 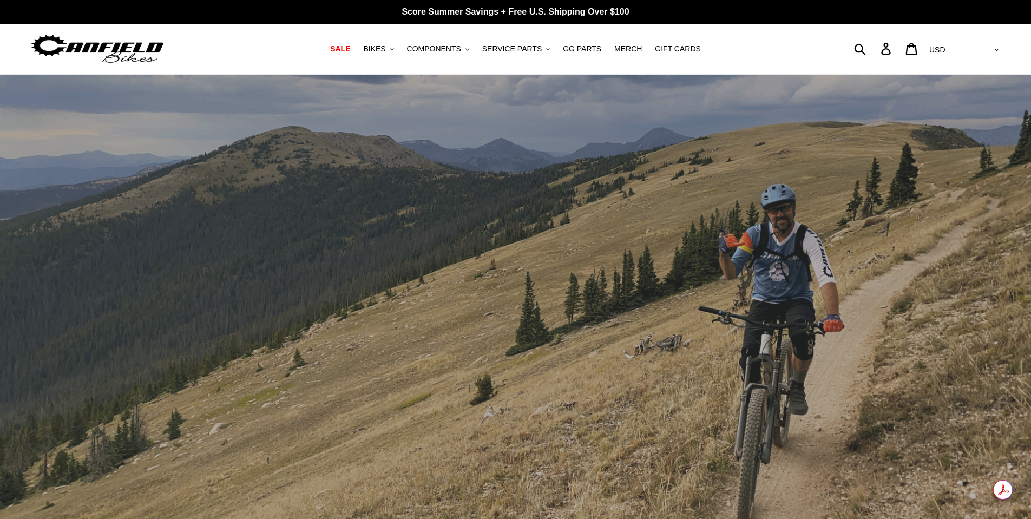 I want to click on span: MERCH, so click(x=628, y=49).